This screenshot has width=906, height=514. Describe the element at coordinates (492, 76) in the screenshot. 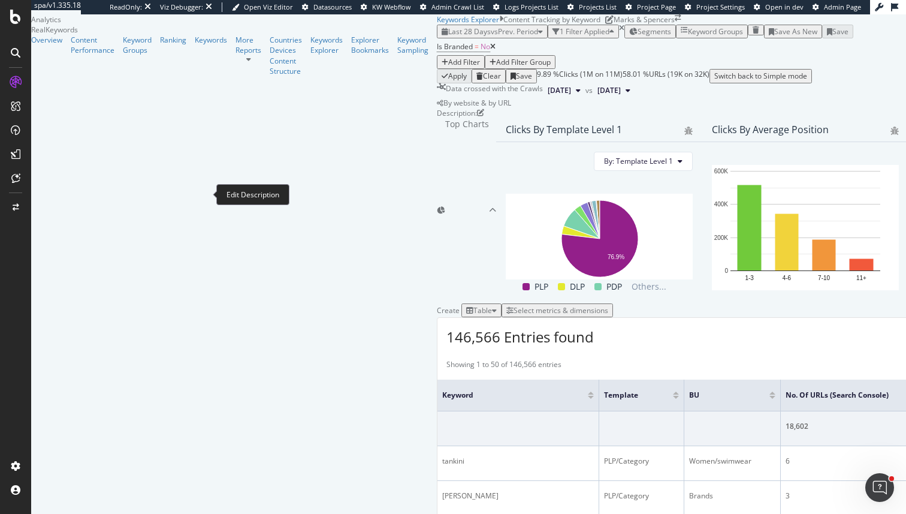

I see `div: Clear` at that location.